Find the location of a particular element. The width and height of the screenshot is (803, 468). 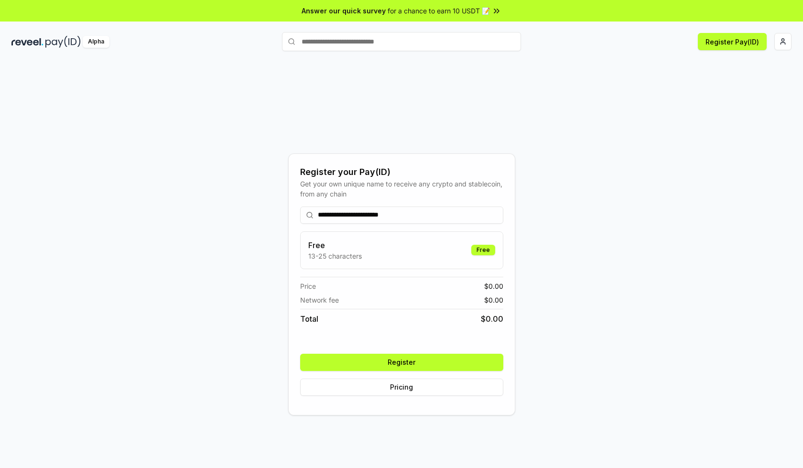

button: Pricing is located at coordinates (402, 387).